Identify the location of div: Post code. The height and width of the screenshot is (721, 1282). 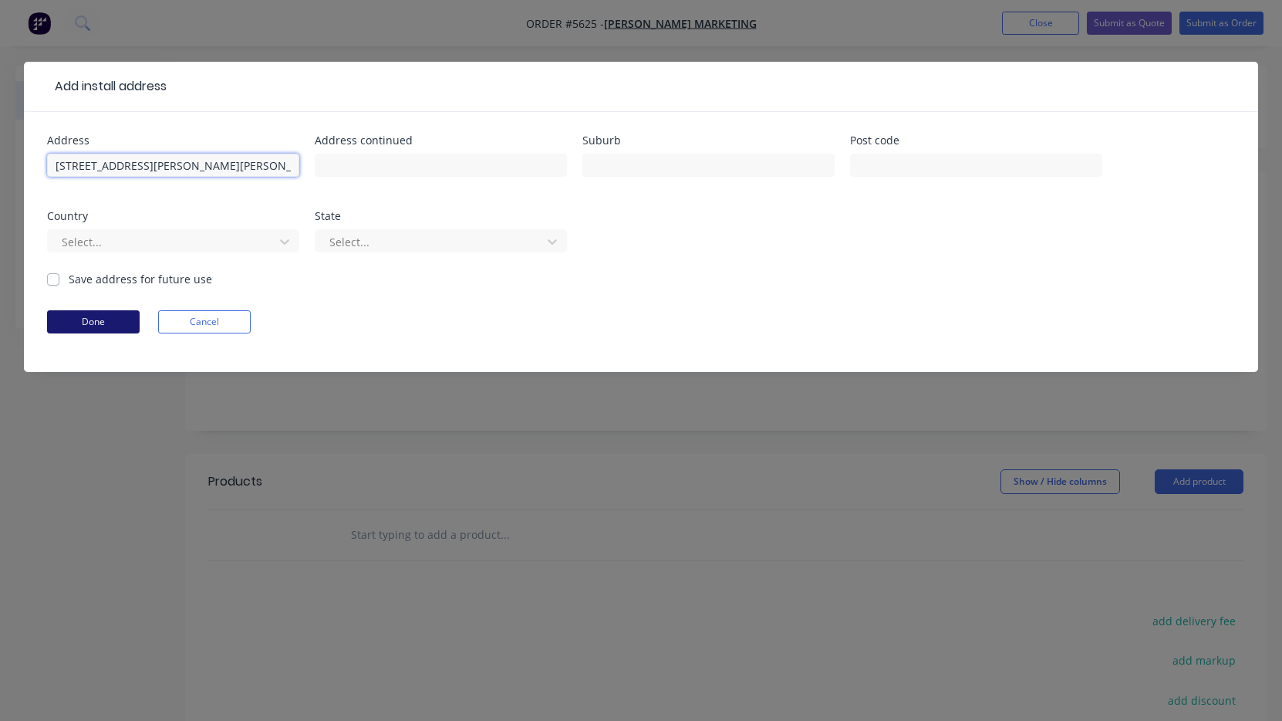
(976, 140).